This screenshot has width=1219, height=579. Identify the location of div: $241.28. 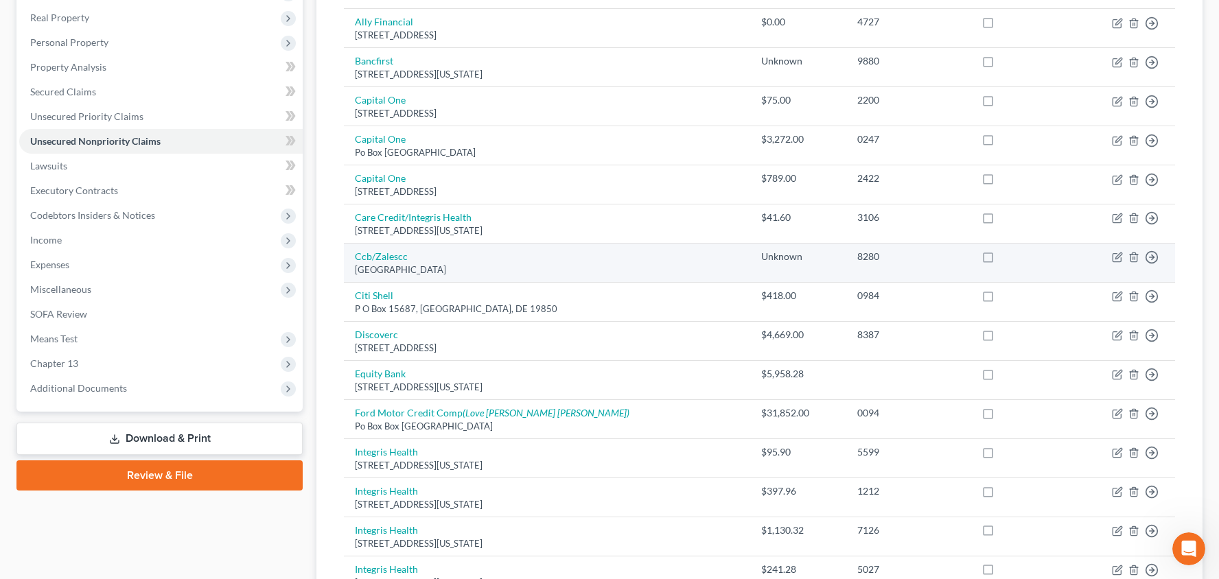
(798, 570).